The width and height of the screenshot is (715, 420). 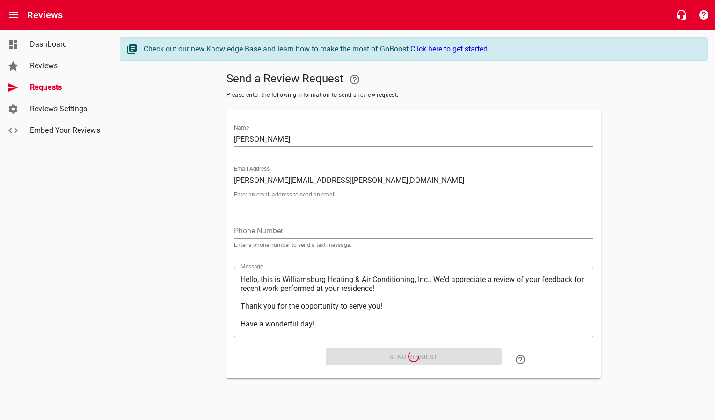 I want to click on span: Reviews Settings, so click(x=65, y=109).